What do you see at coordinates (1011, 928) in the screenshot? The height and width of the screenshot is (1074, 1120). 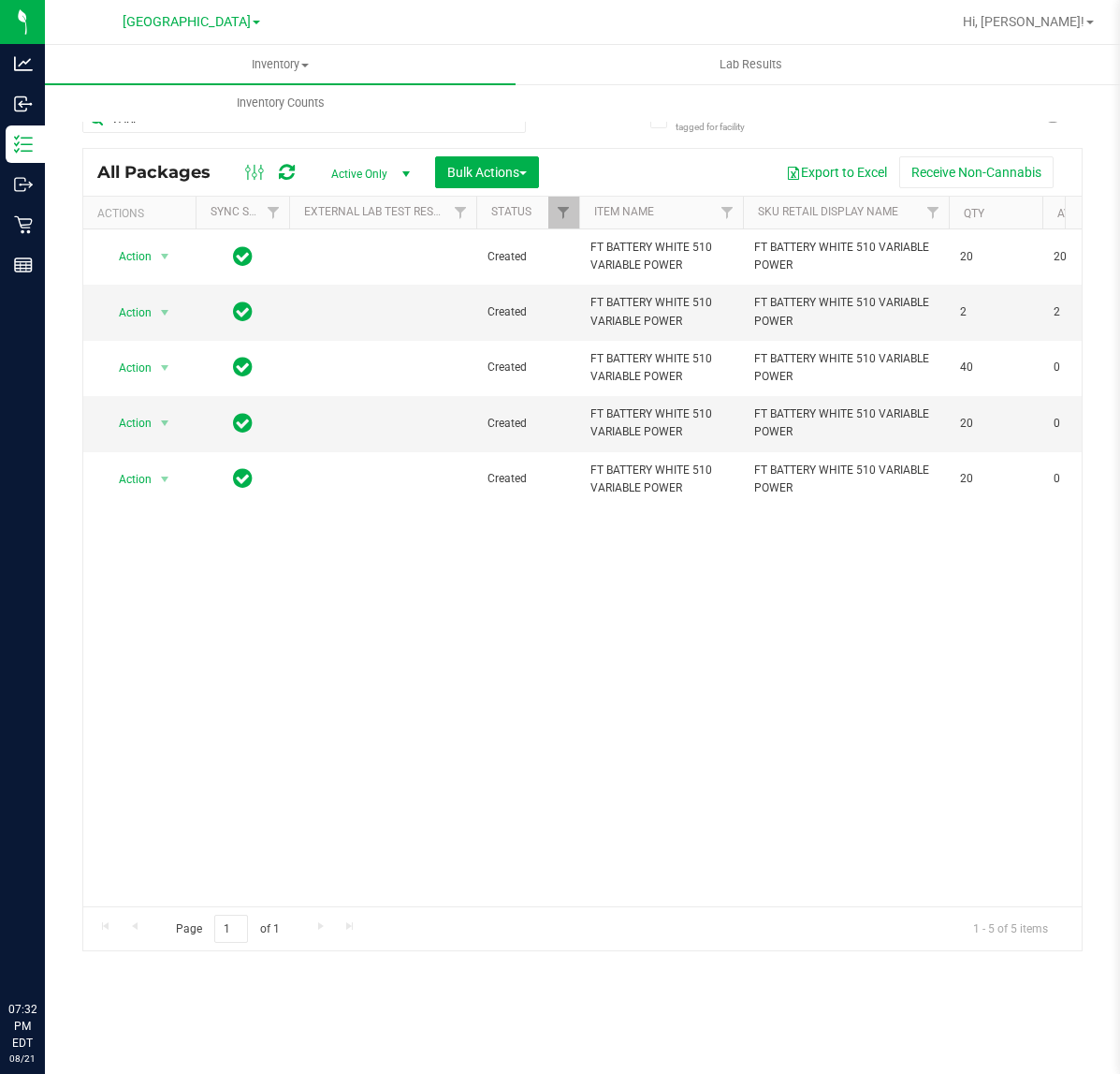 I see `span: 1 - 5 of 5 items` at bounding box center [1011, 928].